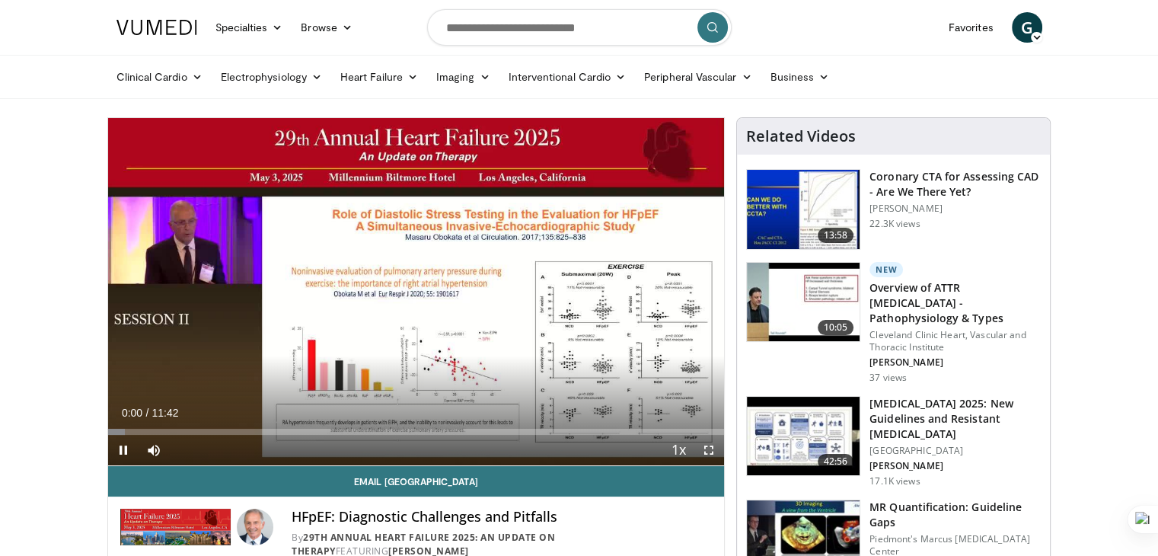  What do you see at coordinates (271, 77) in the screenshot?
I see `a: Electrophysiology` at bounding box center [271, 77].